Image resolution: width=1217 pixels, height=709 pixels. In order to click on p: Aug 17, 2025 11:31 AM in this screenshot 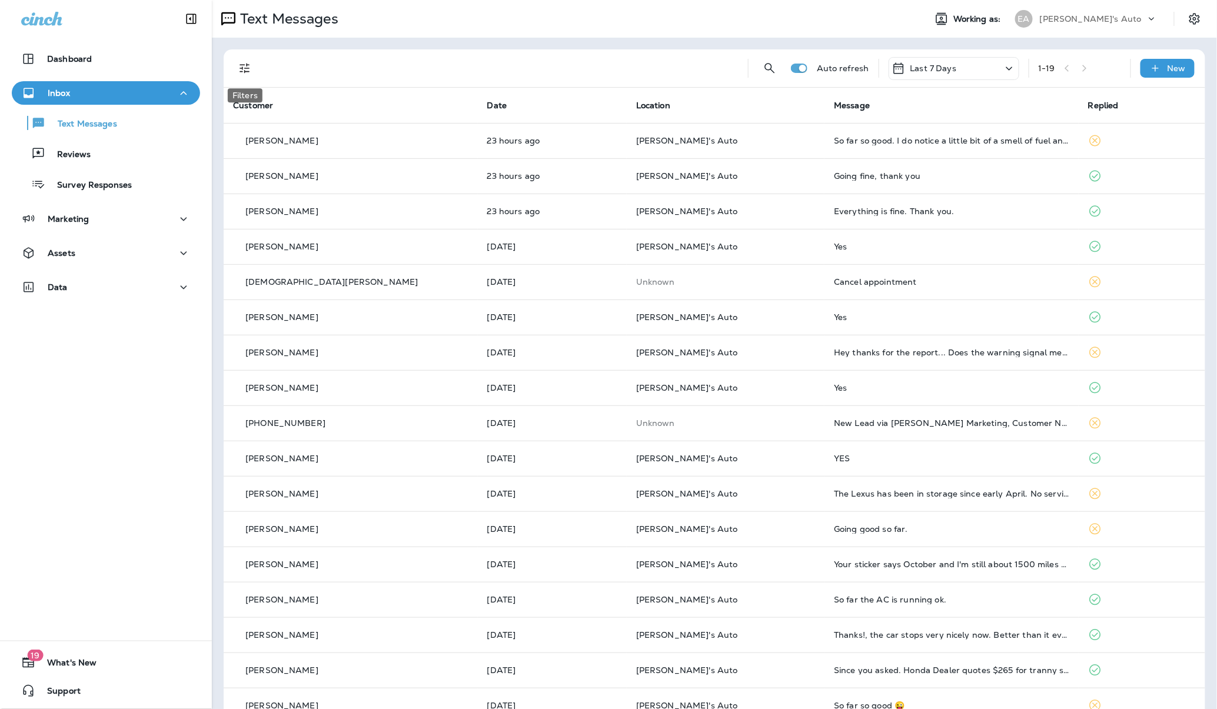, I will do `click(552, 458)`.